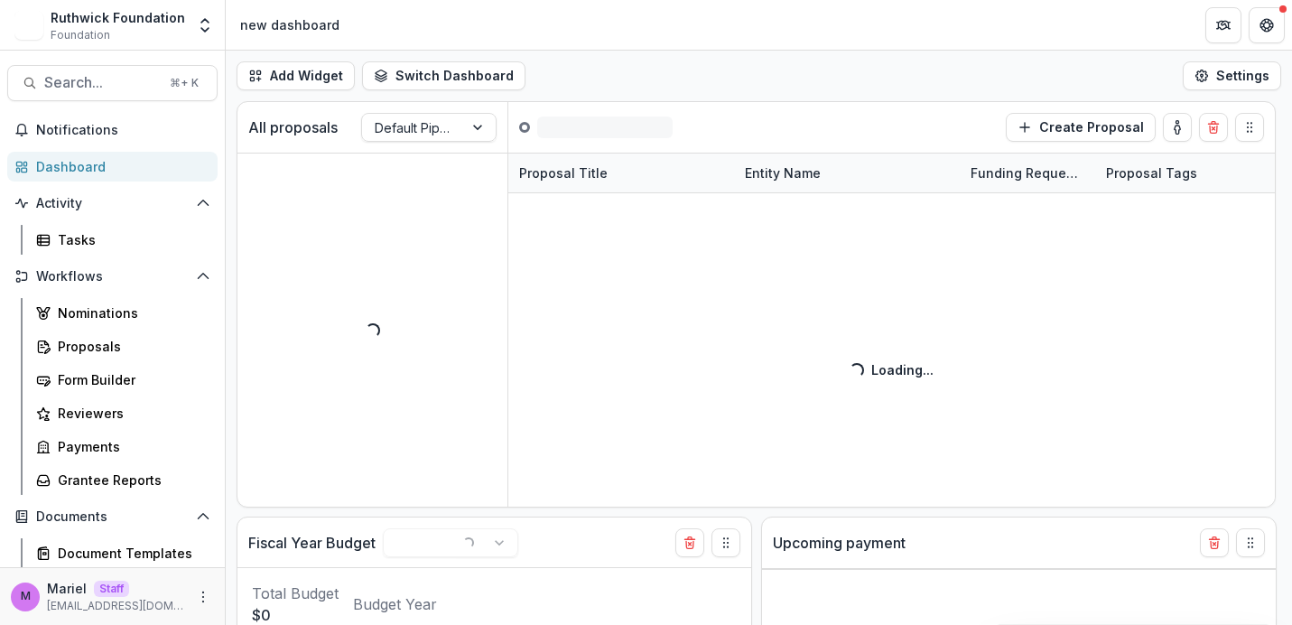 The height and width of the screenshot is (625, 1292). What do you see at coordinates (123, 312) in the screenshot?
I see `a: Nominations` at bounding box center [123, 312].